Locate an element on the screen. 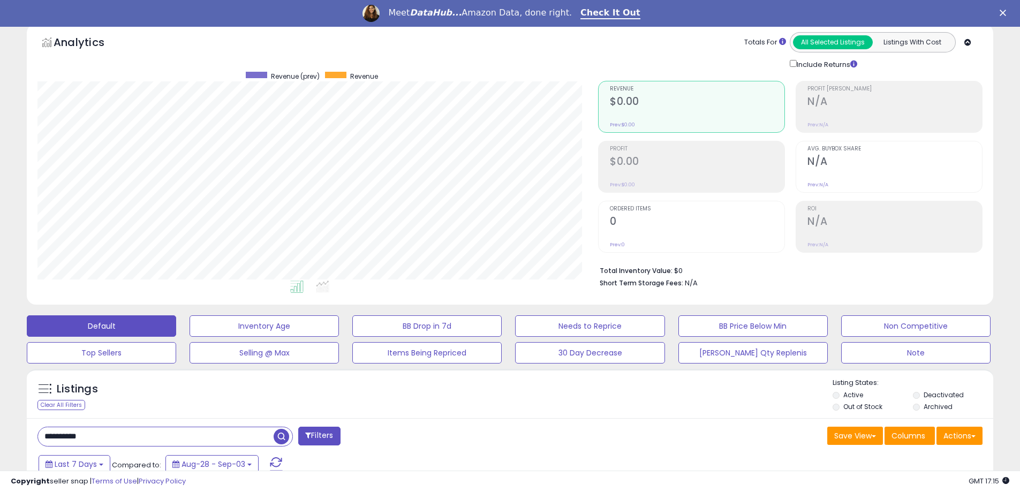 This screenshot has width=1020, height=492. span: Columns is located at coordinates (908, 436).